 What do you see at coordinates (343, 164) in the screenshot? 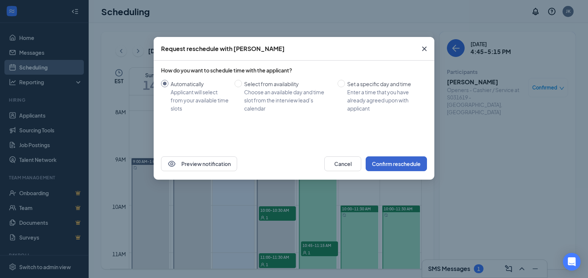
I see `button: Cancel` at bounding box center [343, 164].